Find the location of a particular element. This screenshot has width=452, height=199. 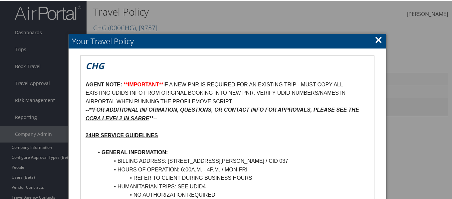

li: REFER TO CLIENT DURING BUSINESS HOURS is located at coordinates (231, 178).